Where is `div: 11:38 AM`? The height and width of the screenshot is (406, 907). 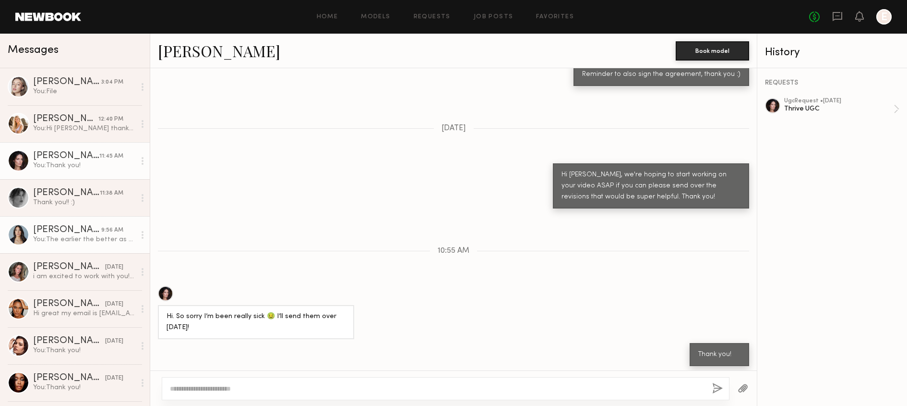 div: 11:38 AM is located at coordinates (111, 193).